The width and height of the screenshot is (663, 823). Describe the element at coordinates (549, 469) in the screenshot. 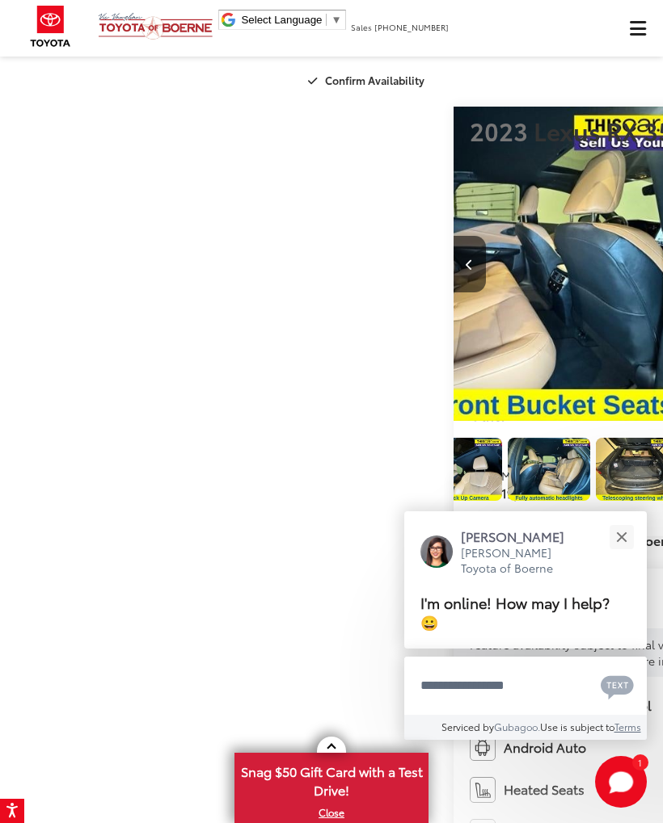

I see `a: Expand Photo 15` at that location.